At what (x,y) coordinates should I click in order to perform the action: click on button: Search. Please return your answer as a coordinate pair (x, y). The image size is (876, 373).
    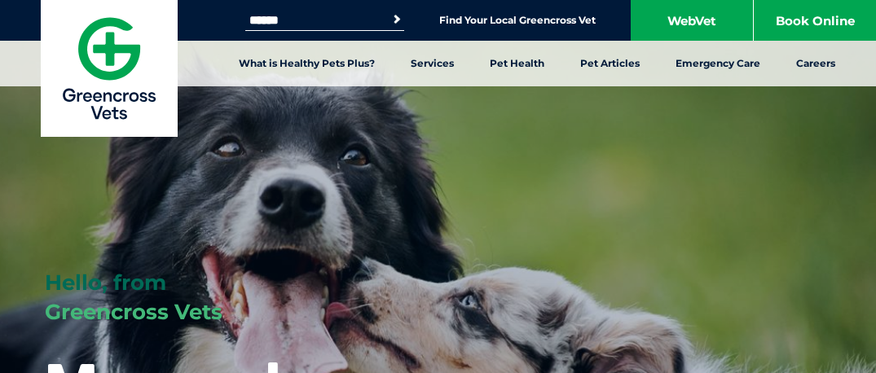
    Looking at the image, I should click on (397, 20).